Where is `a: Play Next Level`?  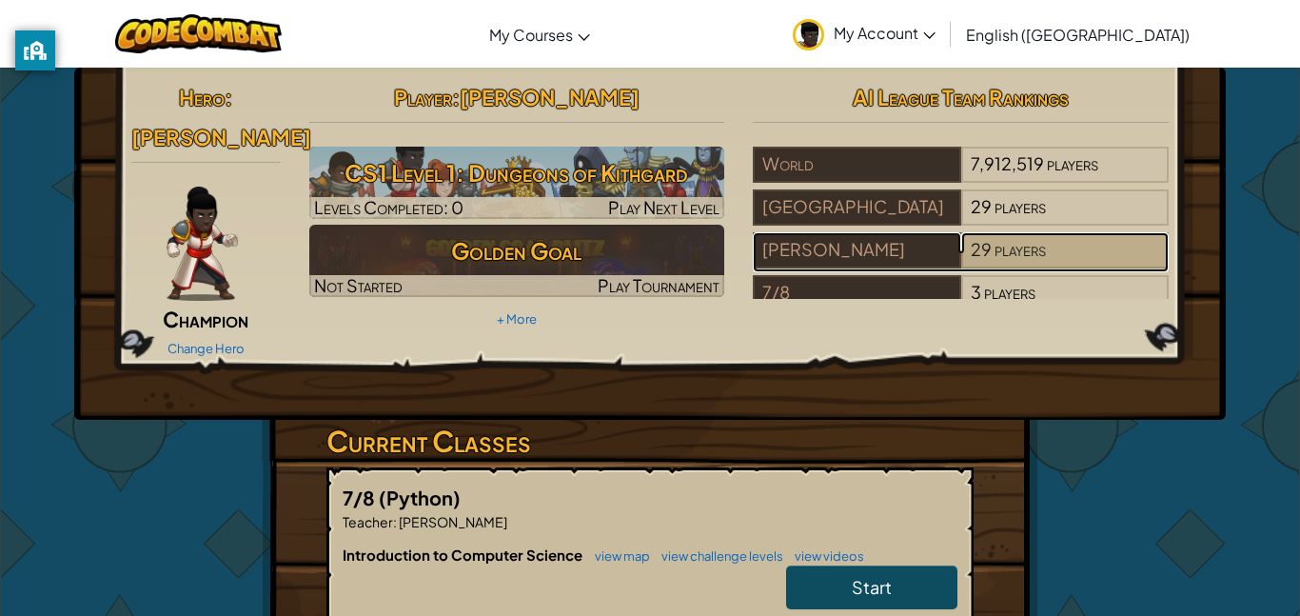 a: Play Next Level is located at coordinates (517, 183).